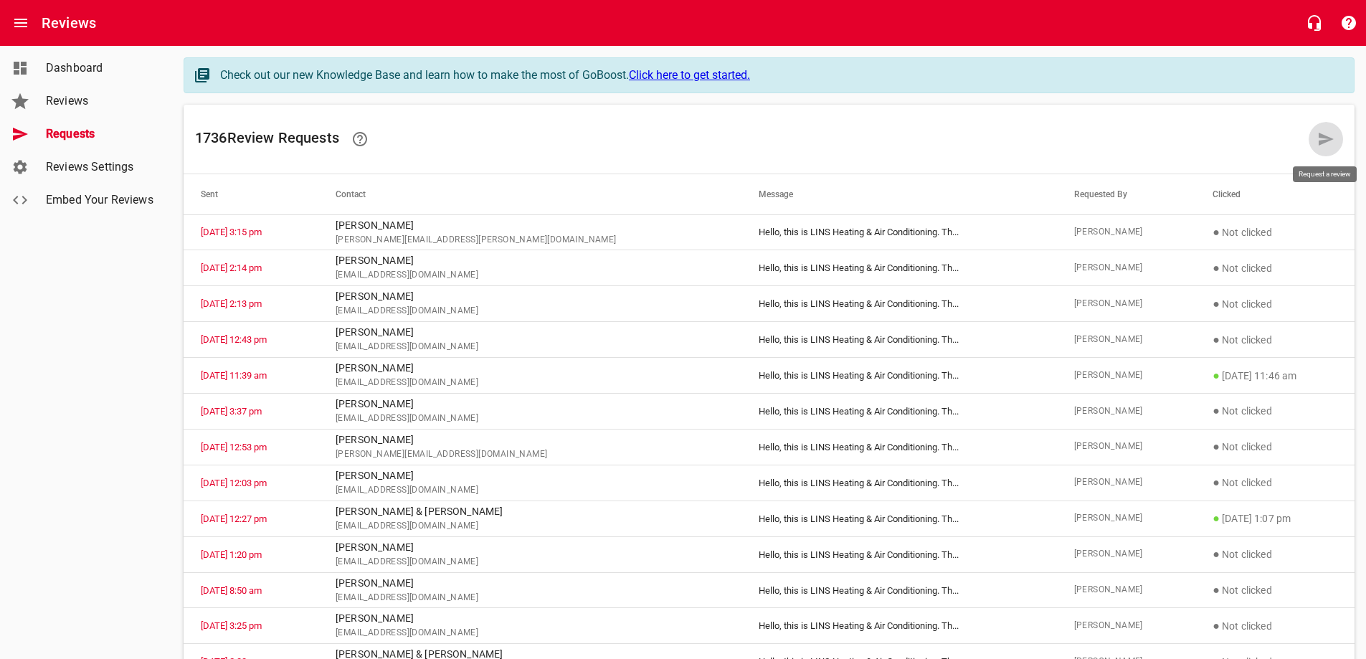 The height and width of the screenshot is (659, 1366). What do you see at coordinates (1349, 23) in the screenshot?
I see `button: Support Portal` at bounding box center [1349, 23].